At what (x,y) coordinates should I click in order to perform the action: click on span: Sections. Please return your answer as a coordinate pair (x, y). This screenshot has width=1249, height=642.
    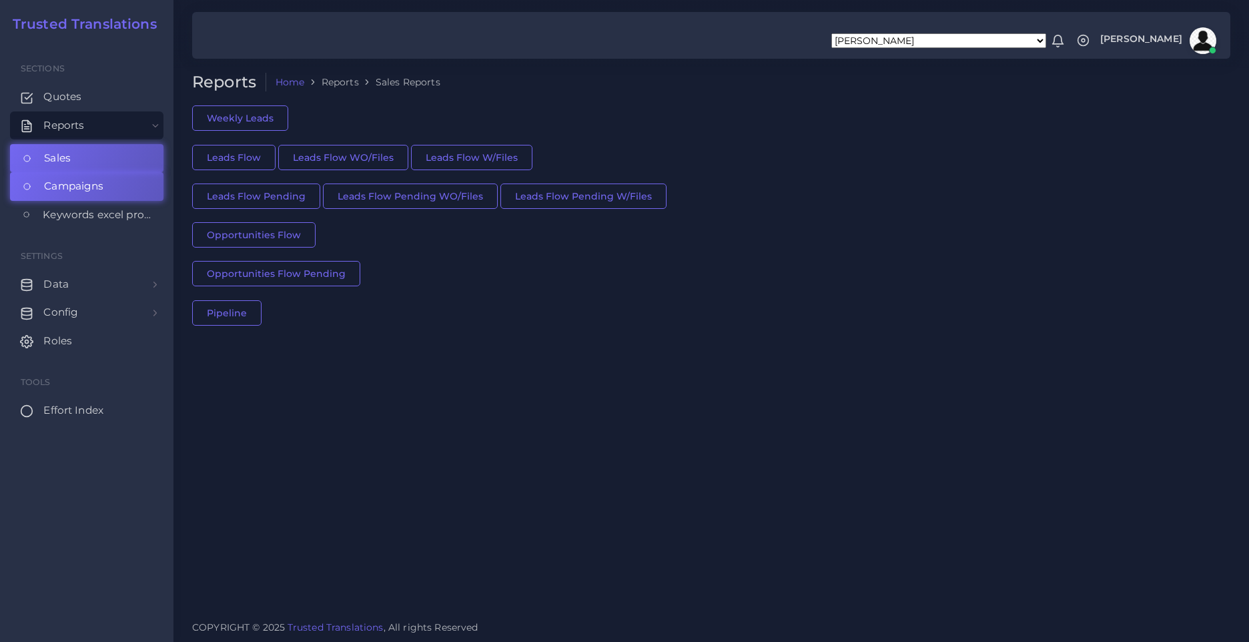
    Looking at the image, I should click on (43, 68).